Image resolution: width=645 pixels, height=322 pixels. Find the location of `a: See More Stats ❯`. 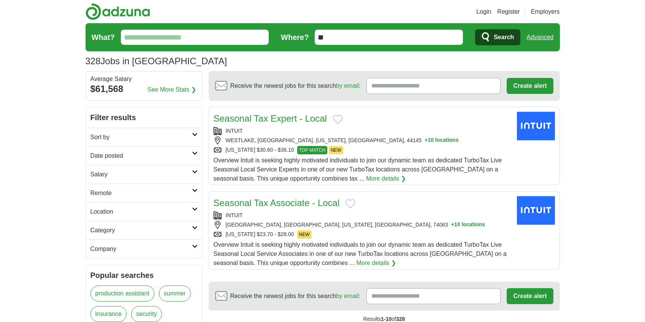

a: See More Stats ❯ is located at coordinates (172, 90).